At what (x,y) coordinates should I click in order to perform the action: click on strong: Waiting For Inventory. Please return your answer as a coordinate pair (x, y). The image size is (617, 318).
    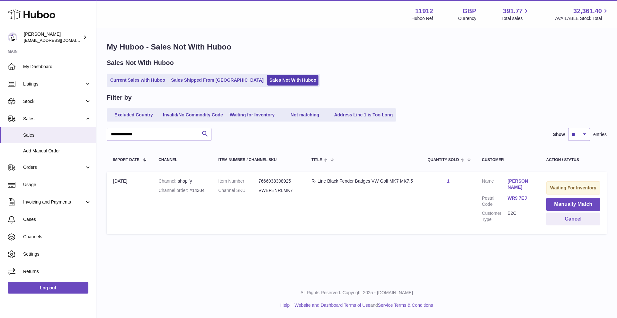
    Looking at the image, I should click on (573, 188).